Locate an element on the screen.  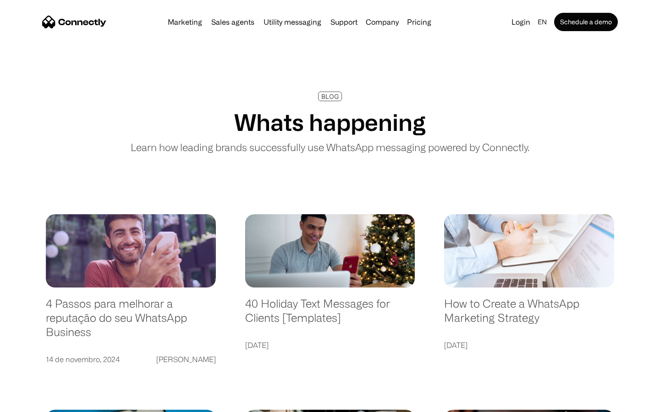
a: Sales agents is located at coordinates (233, 22).